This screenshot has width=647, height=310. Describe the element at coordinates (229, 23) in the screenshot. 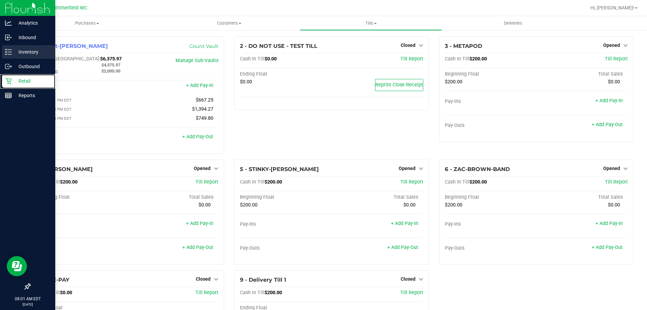

I see `a: Customers` at that location.